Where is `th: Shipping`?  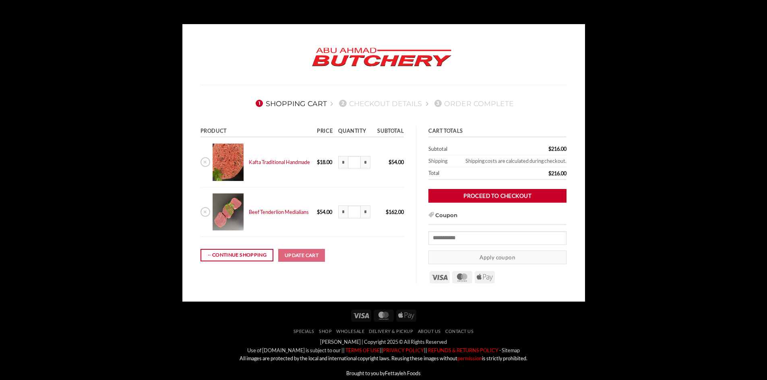
th: Shipping is located at coordinates (440, 161).